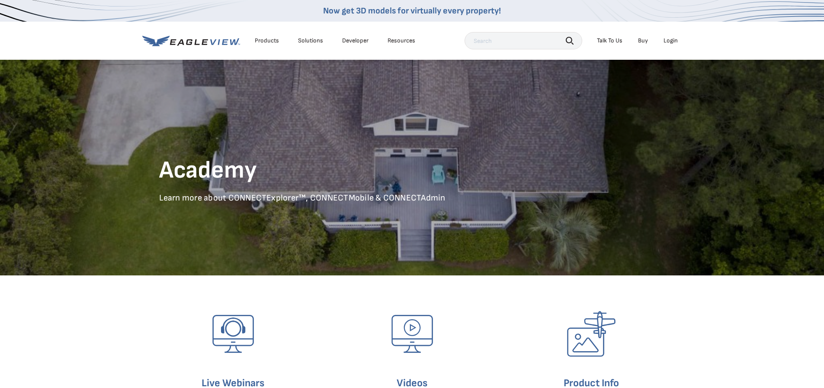 Image resolution: width=824 pixels, height=388 pixels. I want to click on a: Developer, so click(355, 41).